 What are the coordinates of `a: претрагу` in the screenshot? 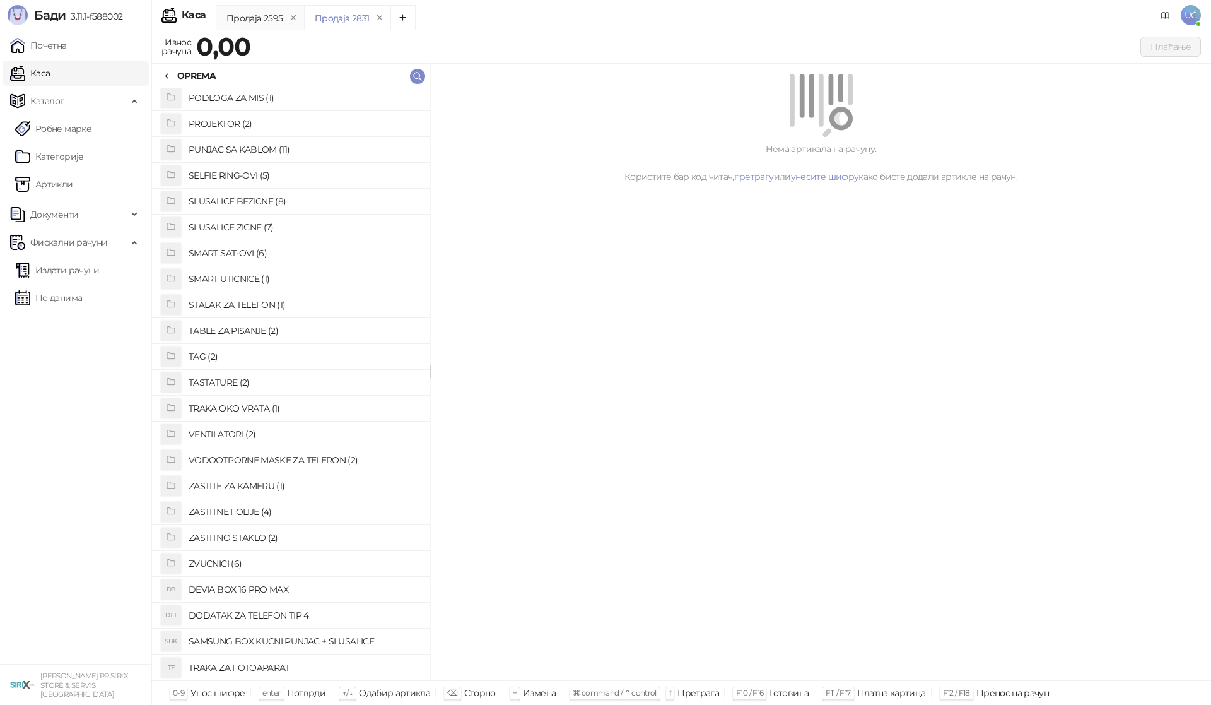 It's located at (754, 177).